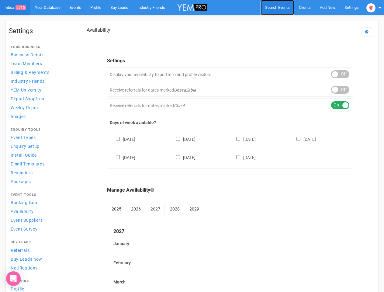 This screenshot has height=292, width=384. What do you see at coordinates (26, 90) in the screenshot?
I see `span: YEM University` at bounding box center [26, 90].